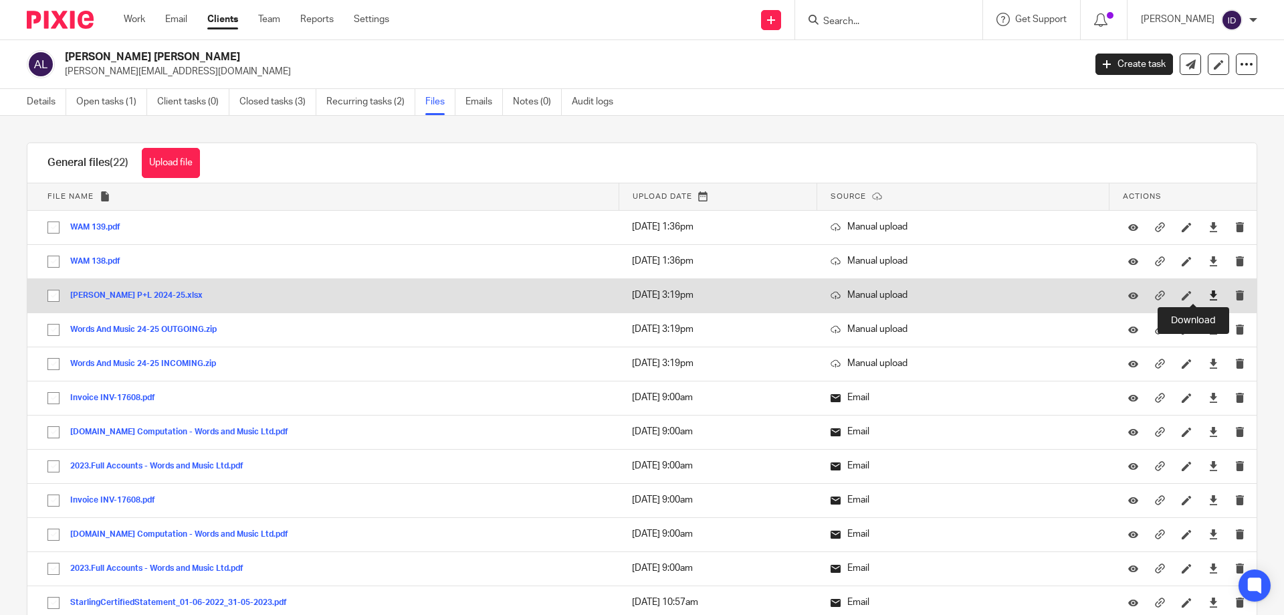  I want to click on a: Create task, so click(1134, 64).